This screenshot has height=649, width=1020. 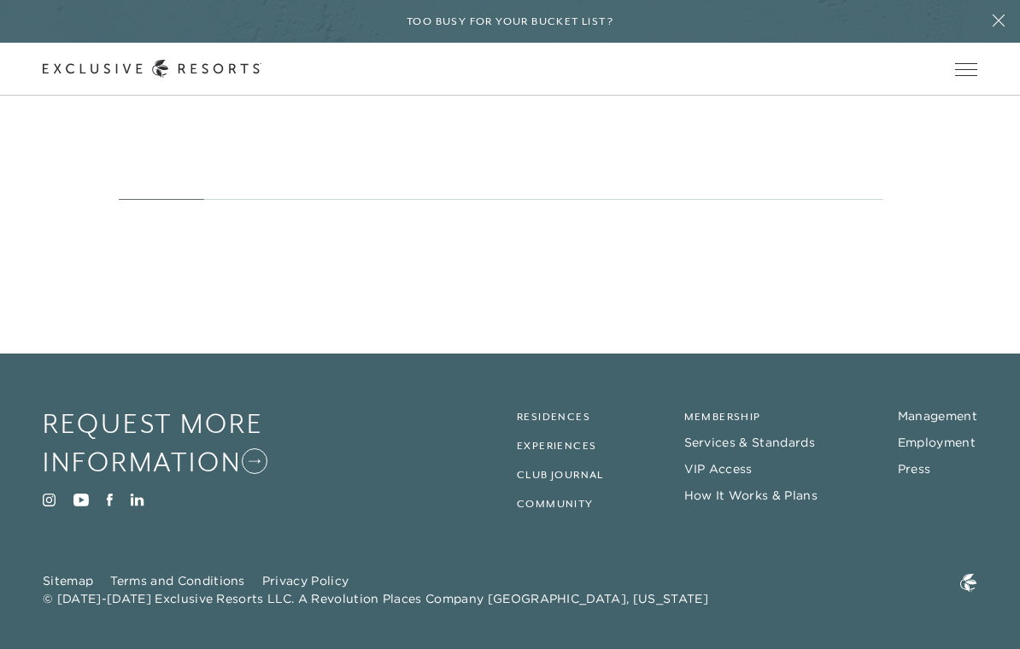 What do you see at coordinates (966, 69) in the screenshot?
I see `button: Open navigation` at bounding box center [966, 69].